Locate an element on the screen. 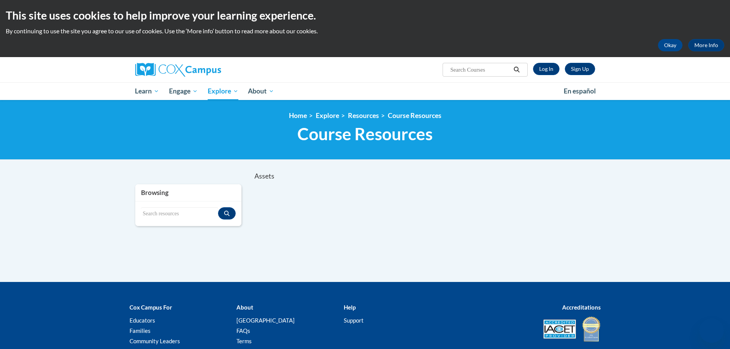 The height and width of the screenshot is (349, 730). h3: Browsing is located at coordinates (189, 193).